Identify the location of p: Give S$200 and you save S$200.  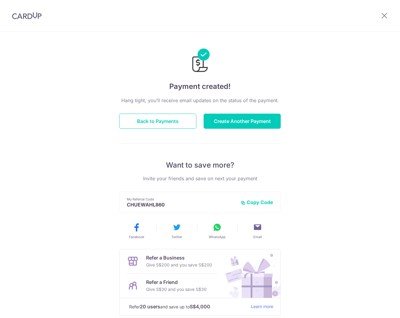
(179, 265).